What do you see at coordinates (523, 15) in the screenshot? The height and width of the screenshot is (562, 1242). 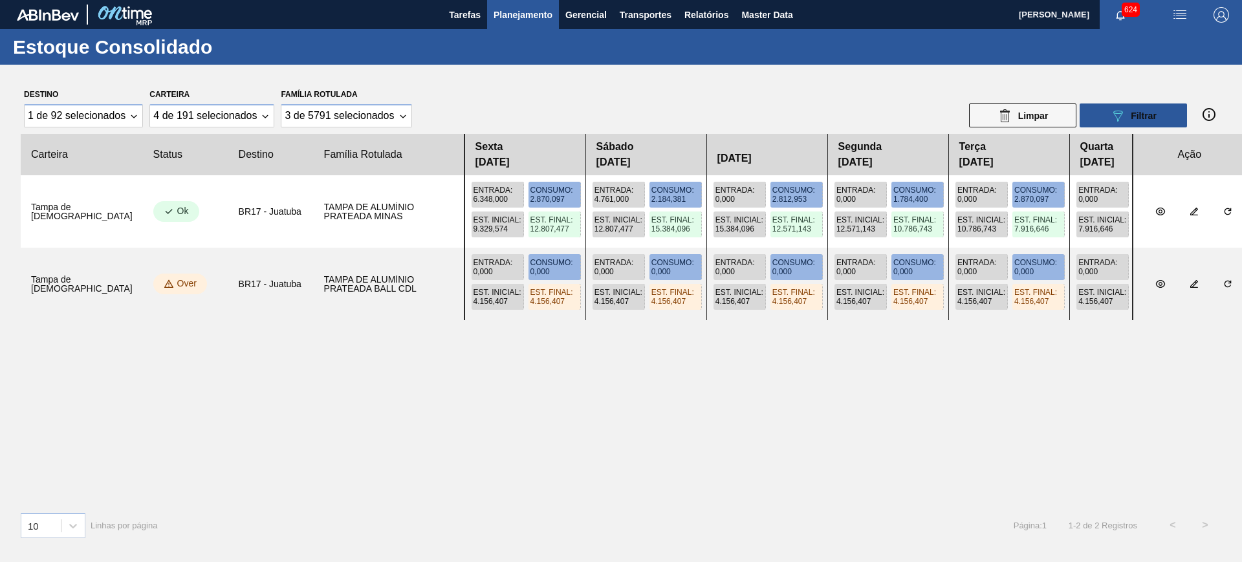 I see `span: Planejamento` at bounding box center [523, 15].